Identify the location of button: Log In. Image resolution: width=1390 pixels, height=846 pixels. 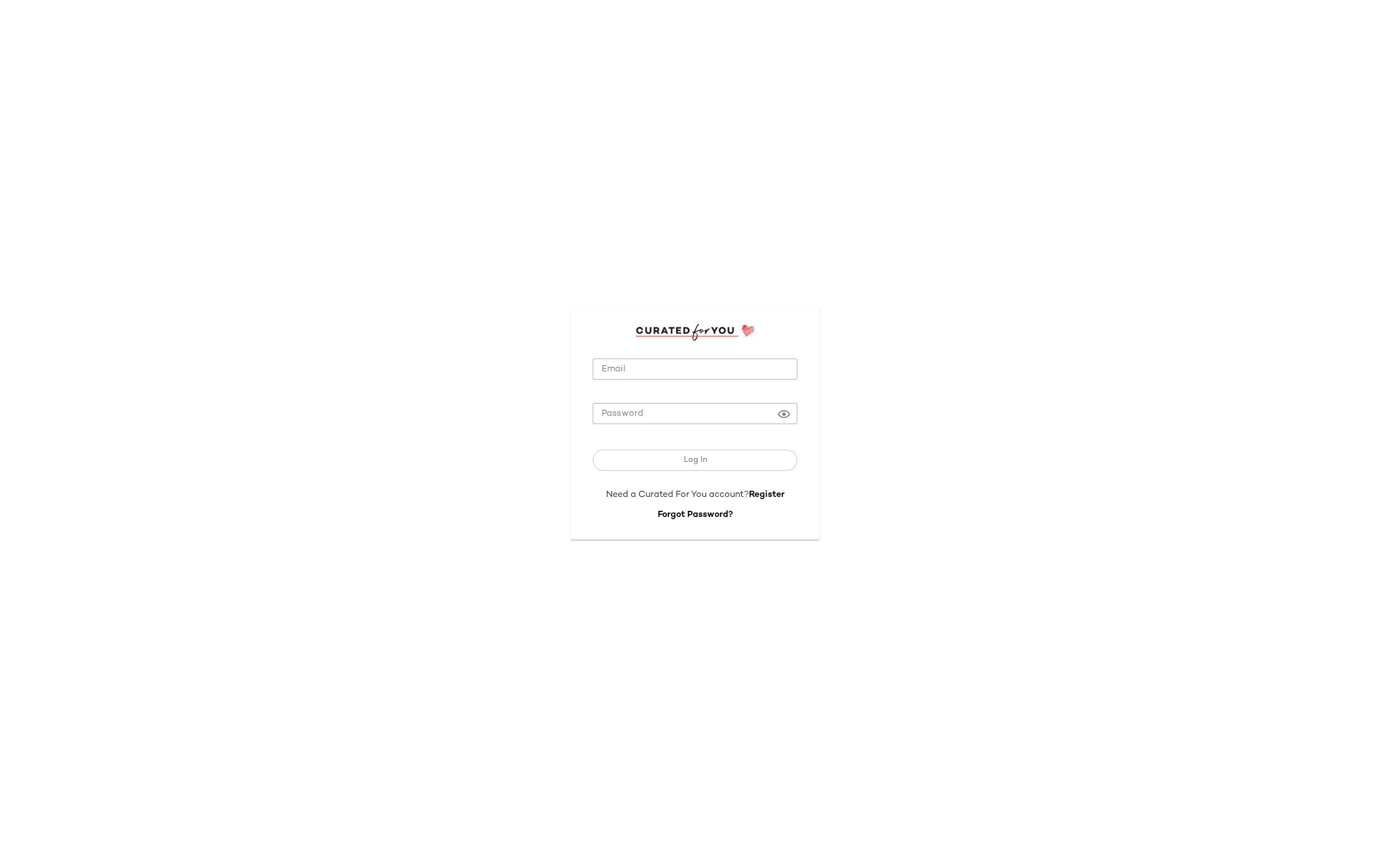
(695, 460).